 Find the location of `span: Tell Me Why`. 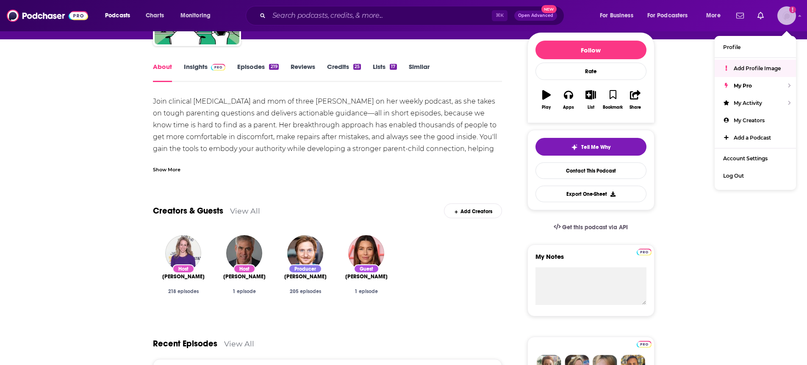

span: Tell Me Why is located at coordinates (595, 147).